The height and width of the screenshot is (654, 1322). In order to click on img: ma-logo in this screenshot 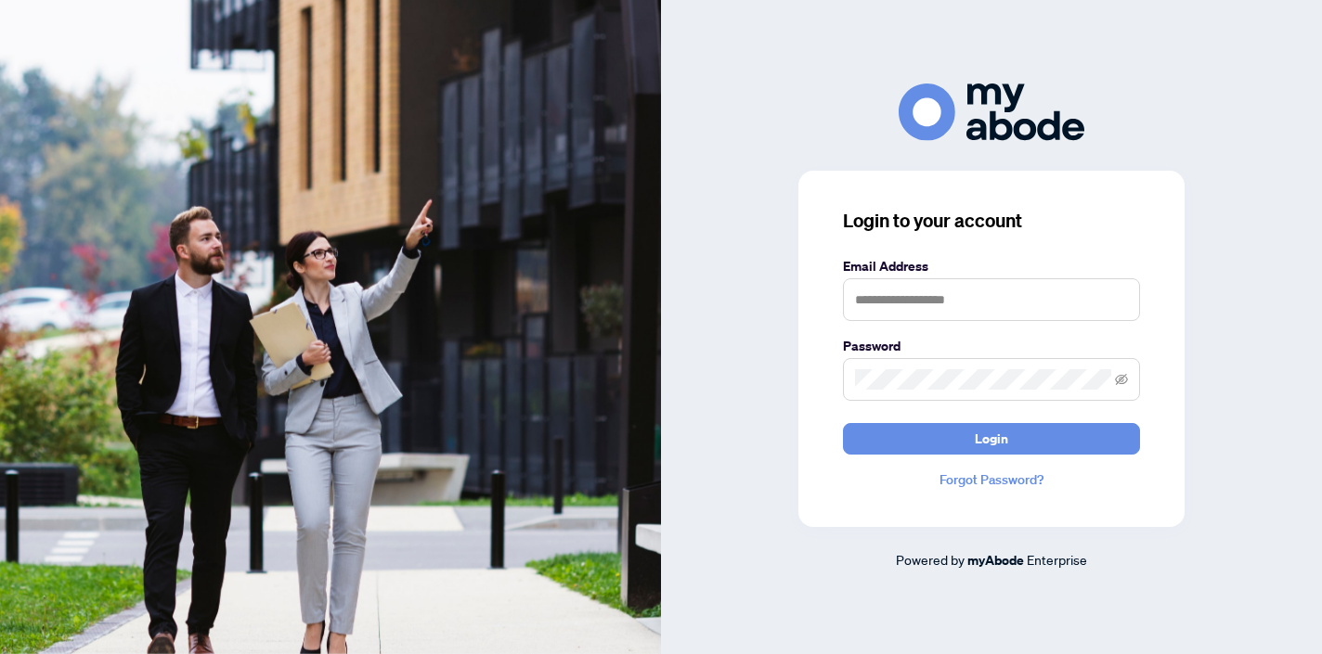, I will do `click(991, 111)`.